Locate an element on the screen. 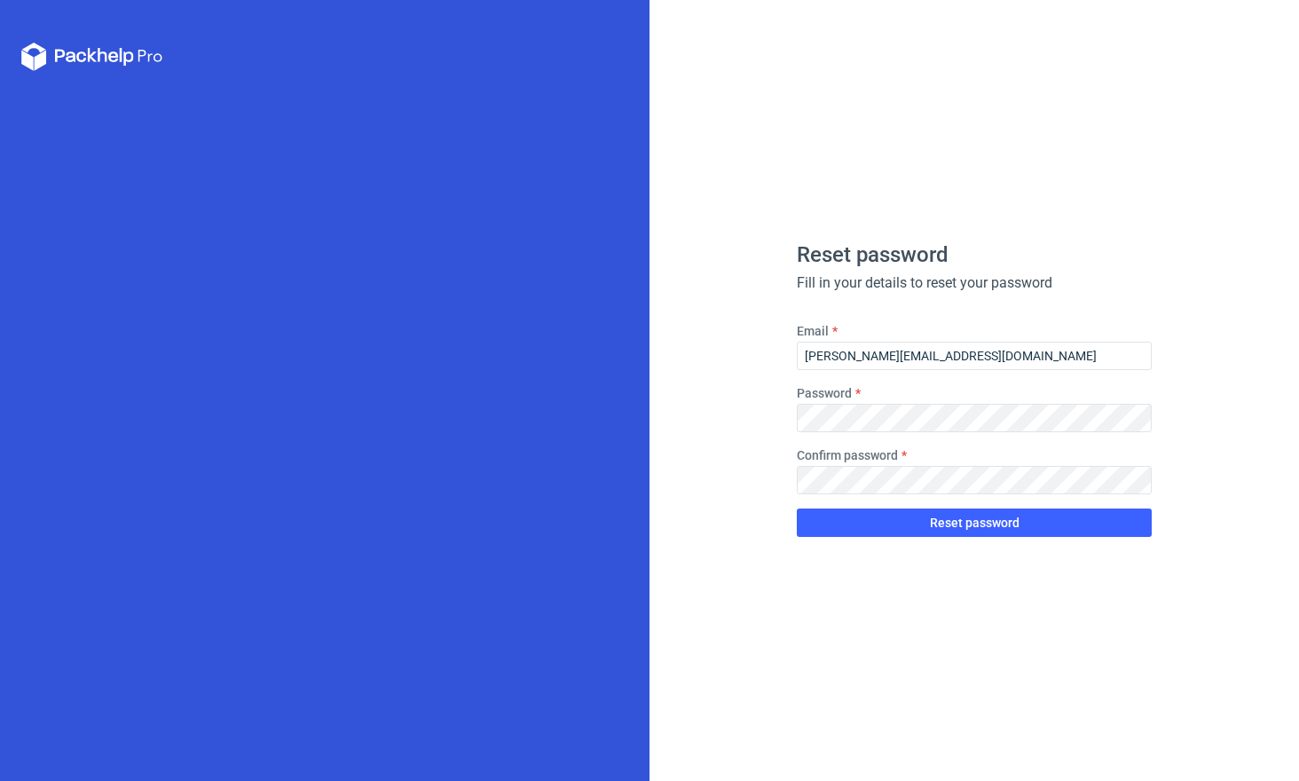  label: Password is located at coordinates (824, 393).